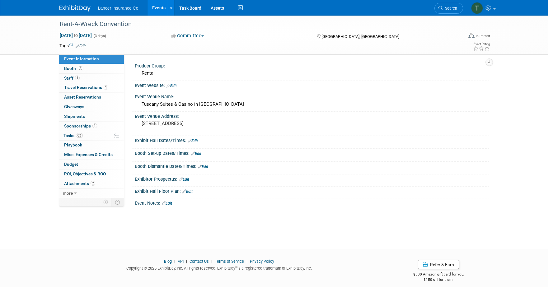  Describe the element at coordinates (168, 262) in the screenshot. I see `a: Blog` at that location.